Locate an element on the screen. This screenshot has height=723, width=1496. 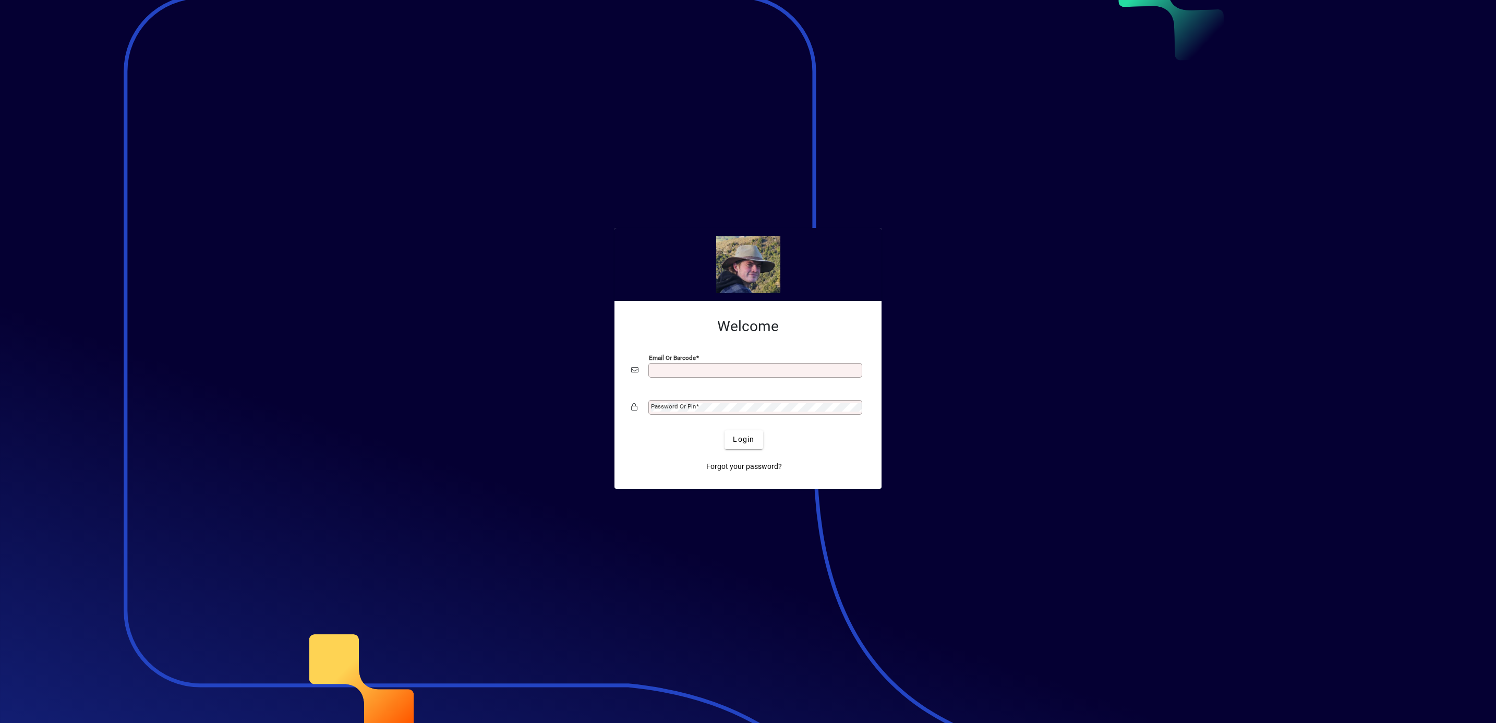
span: Login is located at coordinates (744, 439).